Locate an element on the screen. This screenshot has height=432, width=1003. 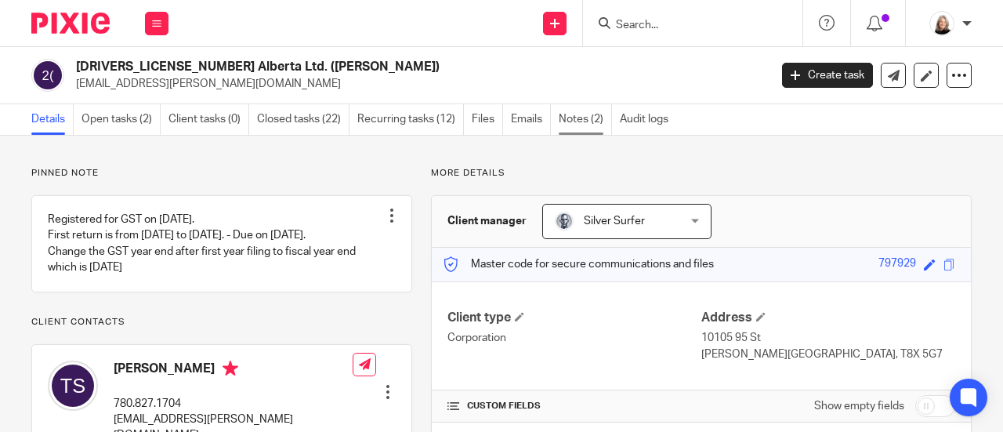
p: 10105 95 St is located at coordinates (828, 338).